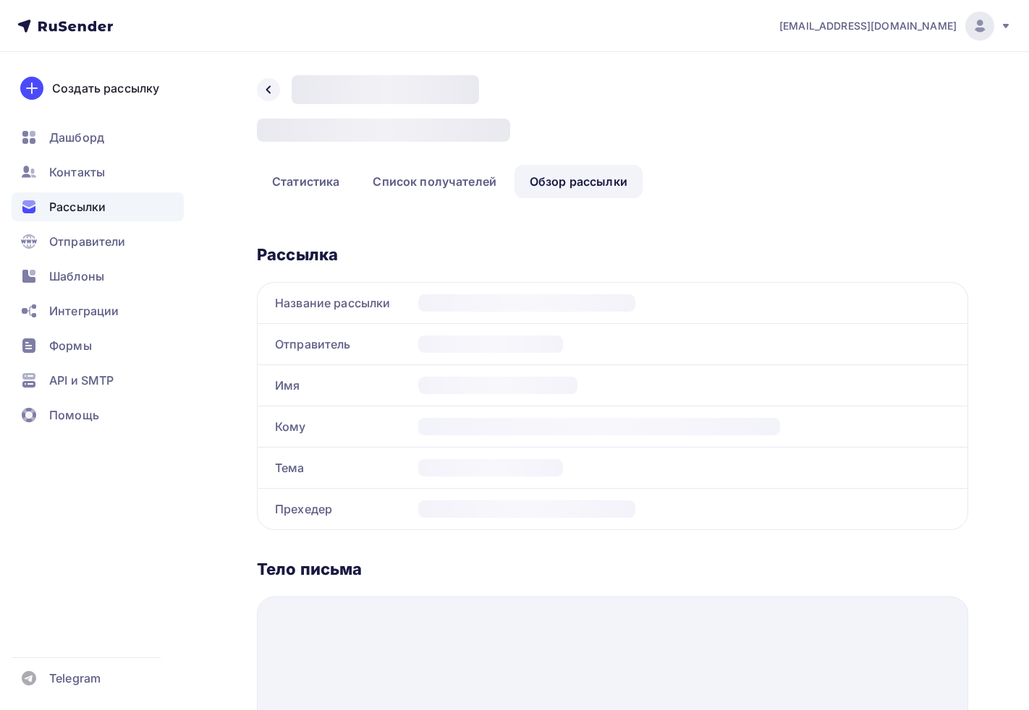  I want to click on span: Шаблоны, so click(77, 276).